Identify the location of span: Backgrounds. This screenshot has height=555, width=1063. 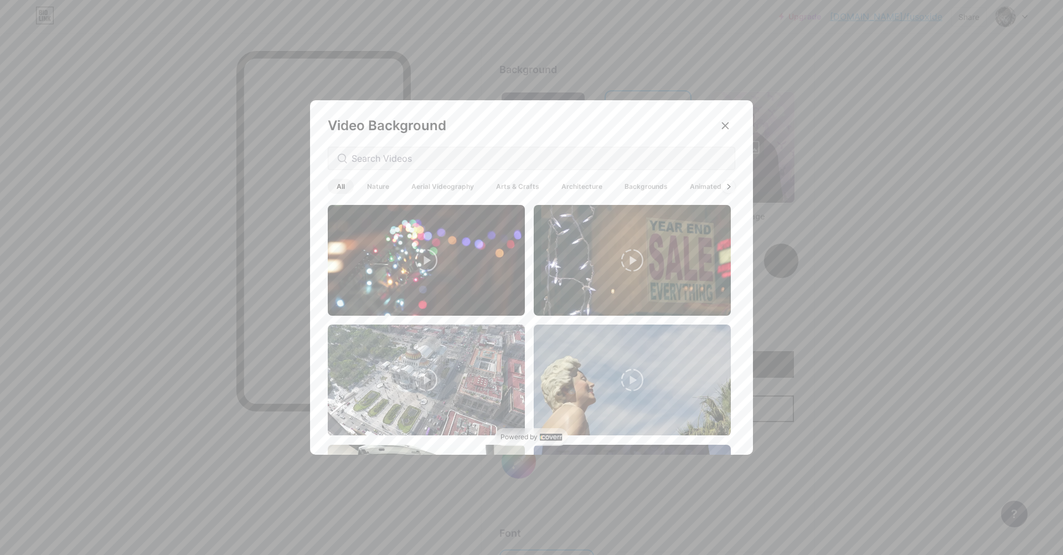
(646, 186).